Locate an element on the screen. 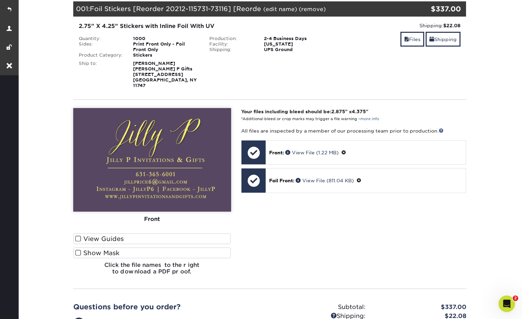 The image size is (522, 319). a: (edit name) is located at coordinates (280, 9).